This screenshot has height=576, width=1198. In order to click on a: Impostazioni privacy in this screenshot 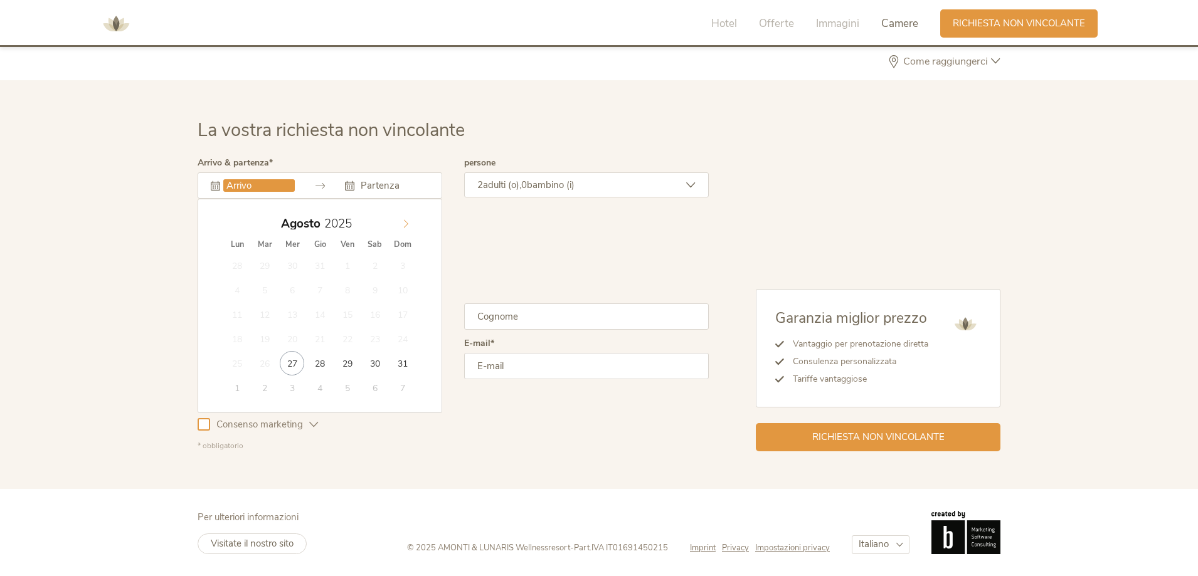, I will do `click(792, 548)`.